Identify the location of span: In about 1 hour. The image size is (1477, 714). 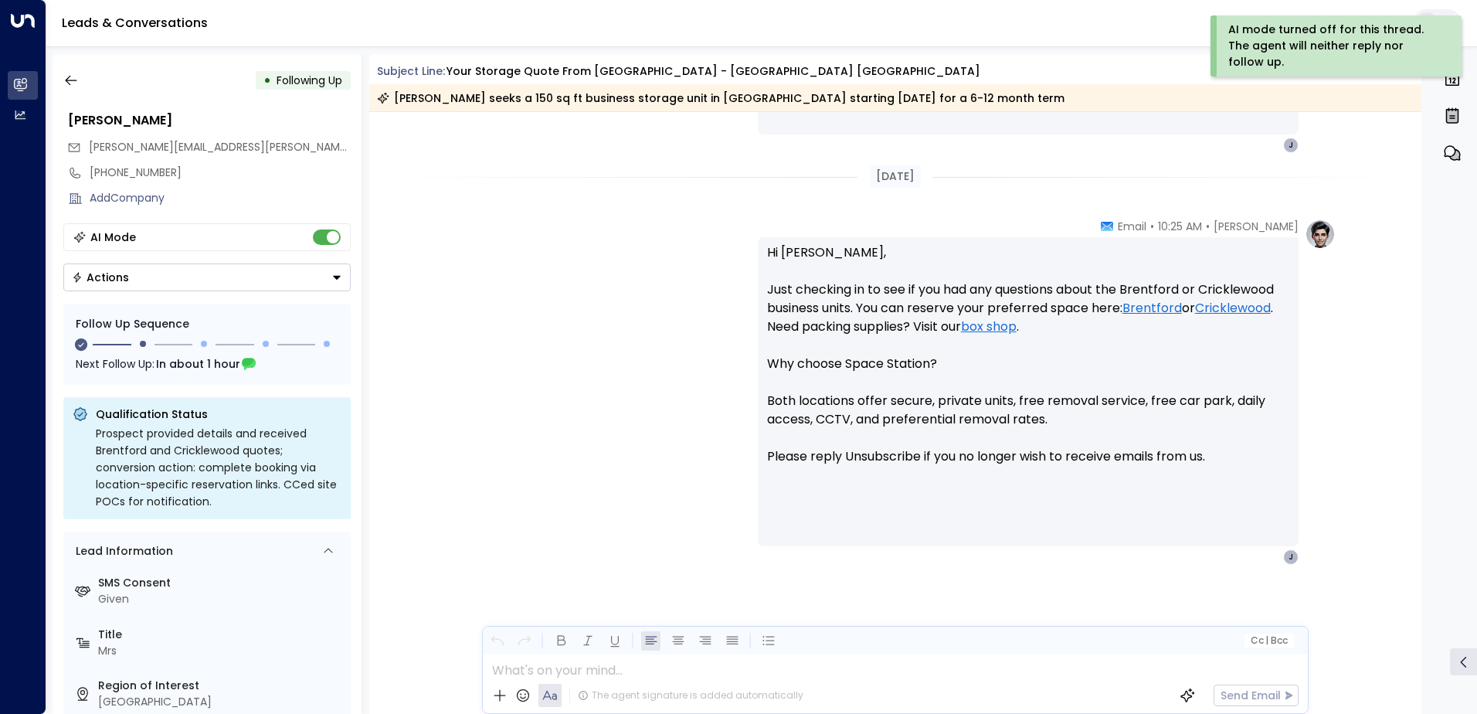
(198, 364).